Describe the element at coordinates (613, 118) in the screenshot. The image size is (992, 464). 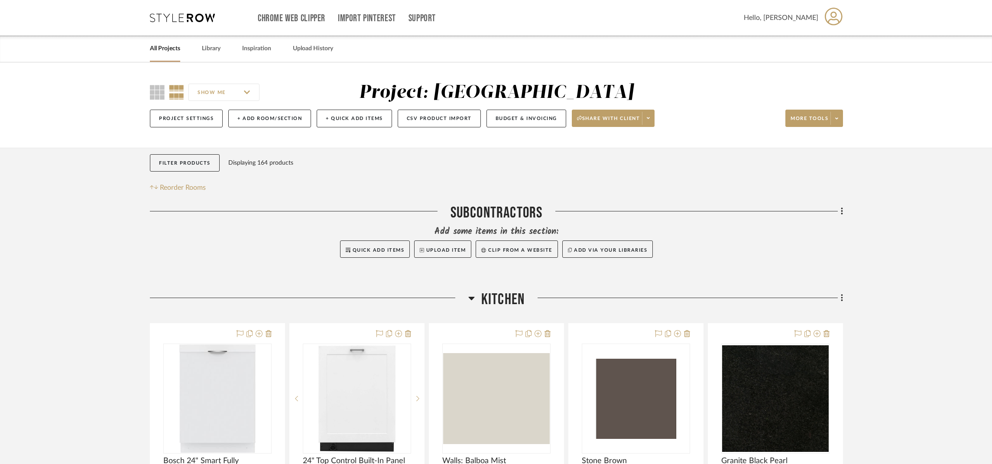
I see `button: Share with client` at that location.